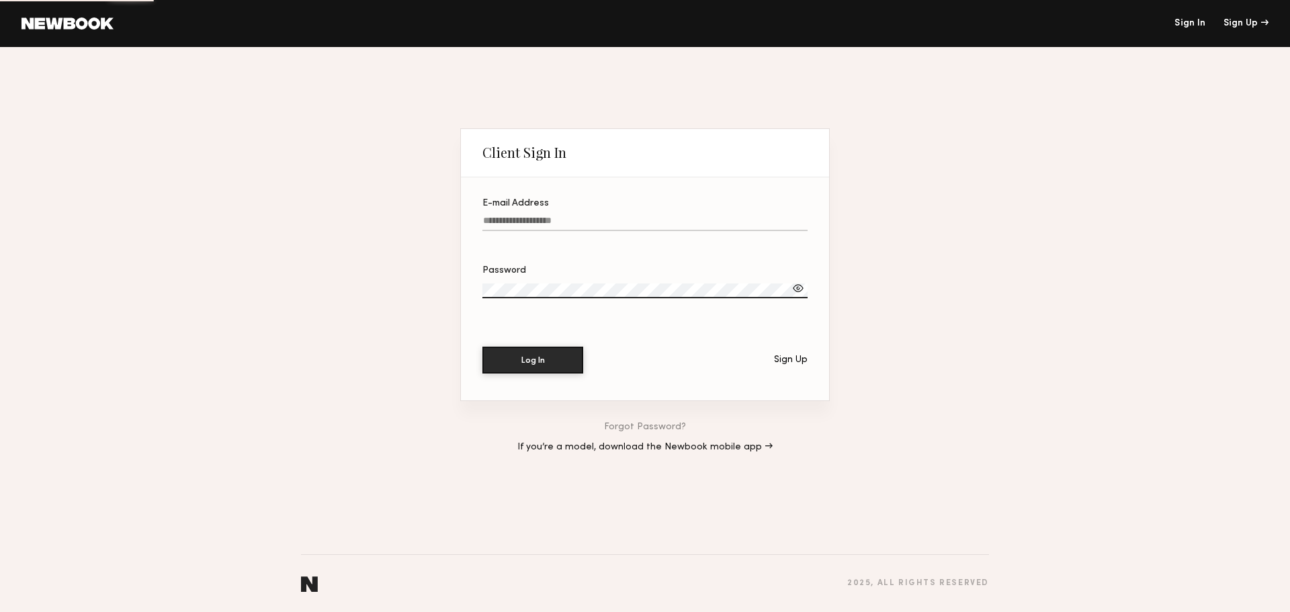 The width and height of the screenshot is (1290, 612). Describe the element at coordinates (918, 583) in the screenshot. I see `div: 2025 , all rights reserved` at that location.